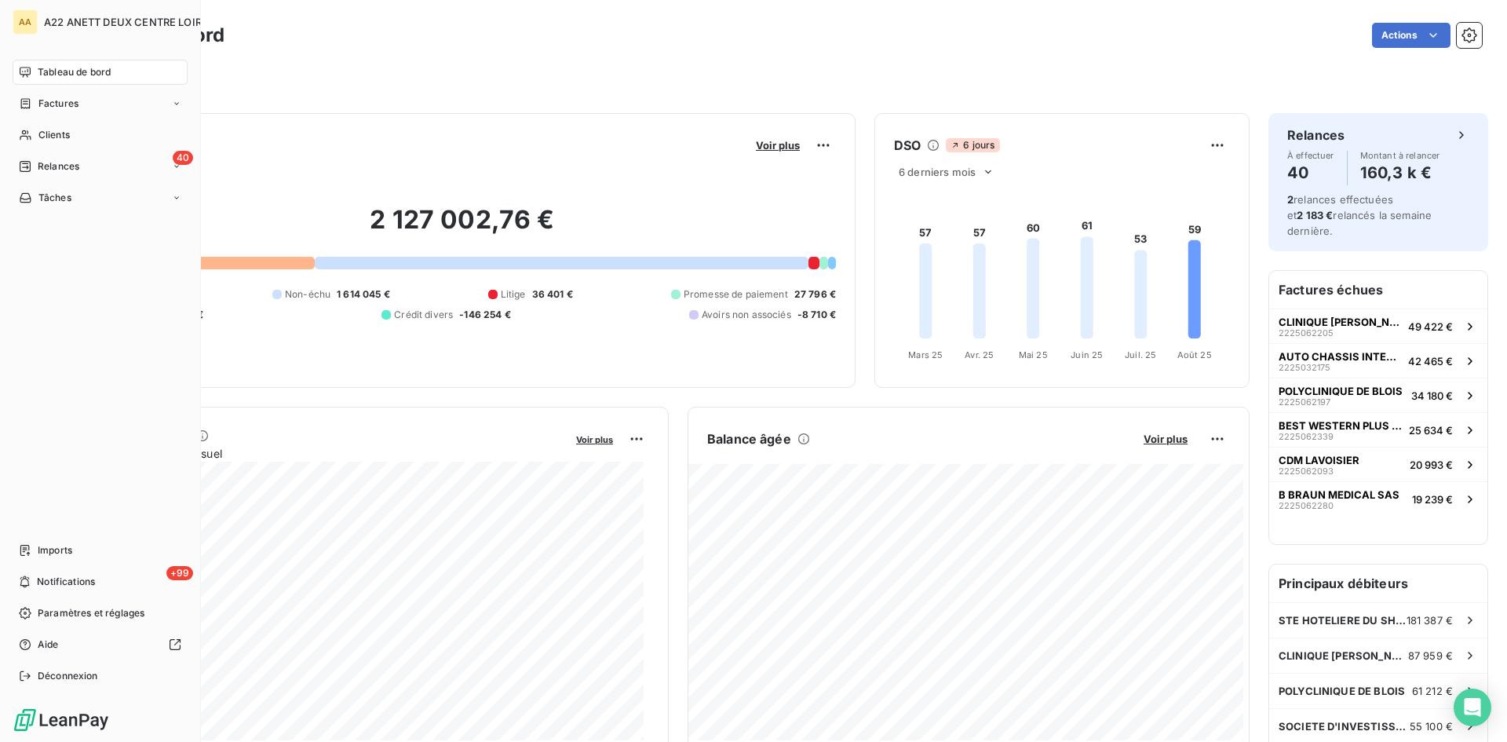 Image resolution: width=1507 pixels, height=742 pixels. I want to click on span: relances effectuées et relancés la semaine dernière., so click(1359, 215).